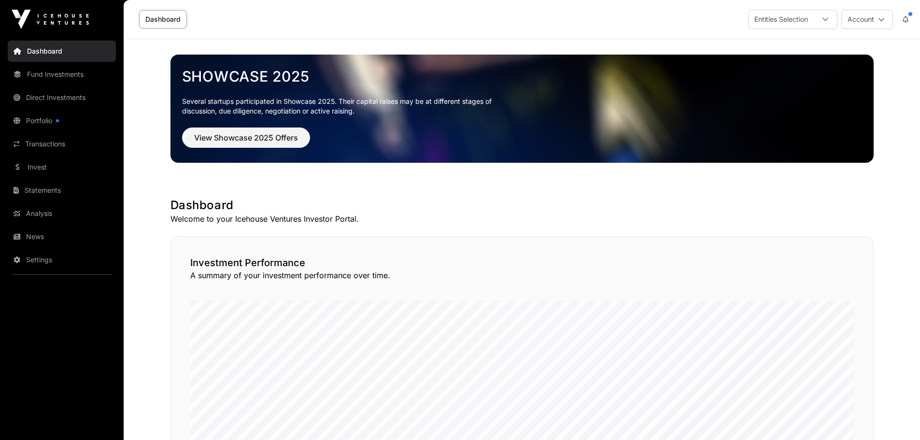 The image size is (920, 440). Describe the element at coordinates (62, 121) in the screenshot. I see `a: Portfolio` at that location.